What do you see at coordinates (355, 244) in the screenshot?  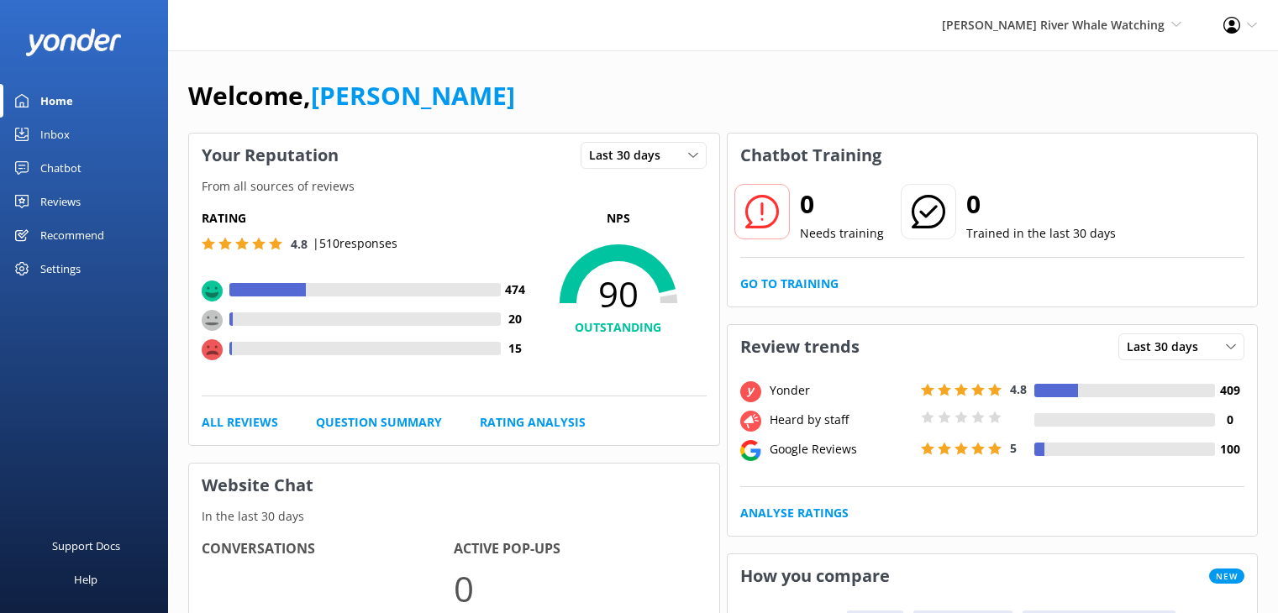 I see `p: | 510 responses` at bounding box center [355, 244].